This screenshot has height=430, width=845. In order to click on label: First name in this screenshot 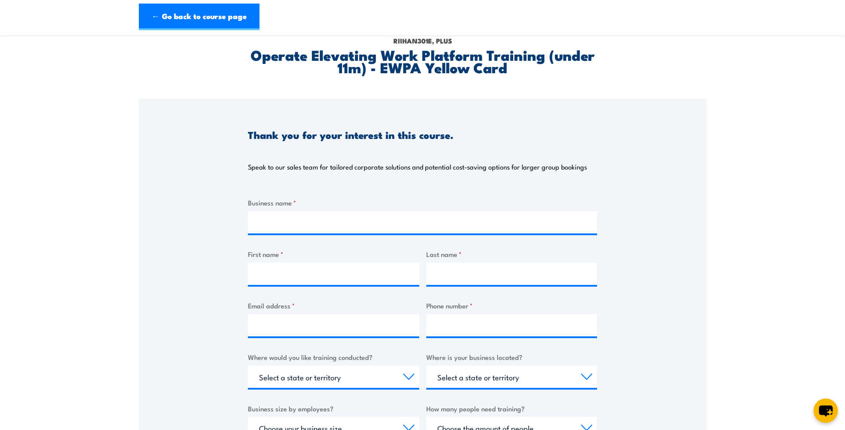, I will do `click(334, 254)`.